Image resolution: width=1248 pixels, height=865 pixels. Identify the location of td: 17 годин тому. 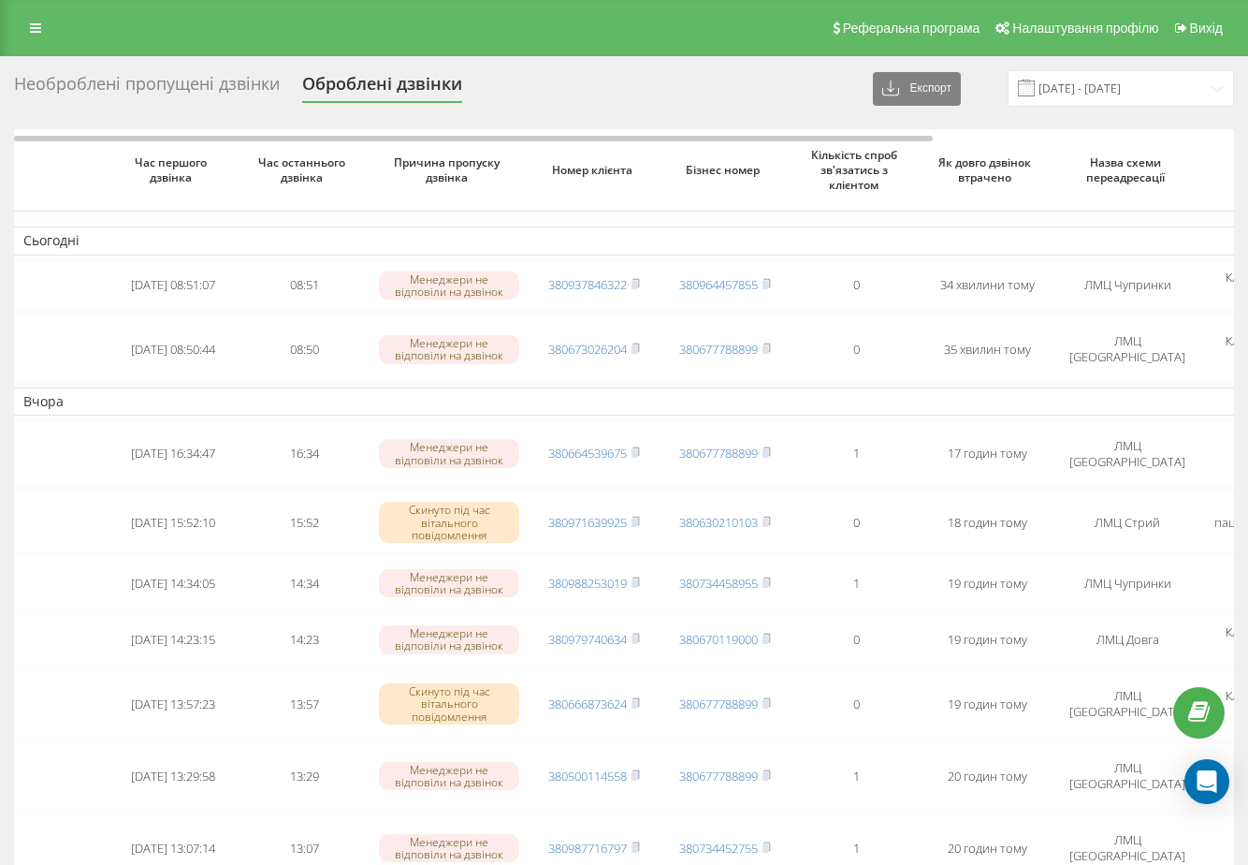
(987, 453).